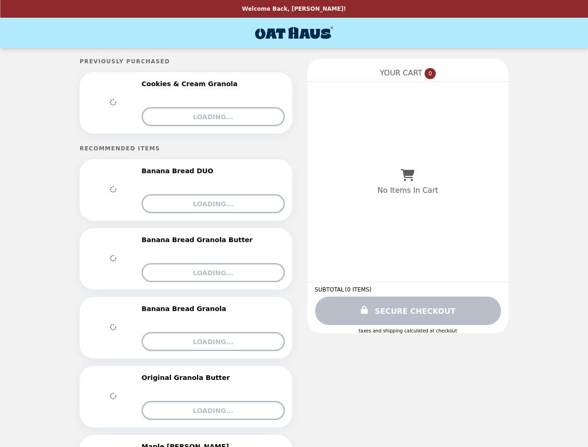  What do you see at coordinates (186, 148) in the screenshot?
I see `h5: Recommended Items` at bounding box center [186, 148].